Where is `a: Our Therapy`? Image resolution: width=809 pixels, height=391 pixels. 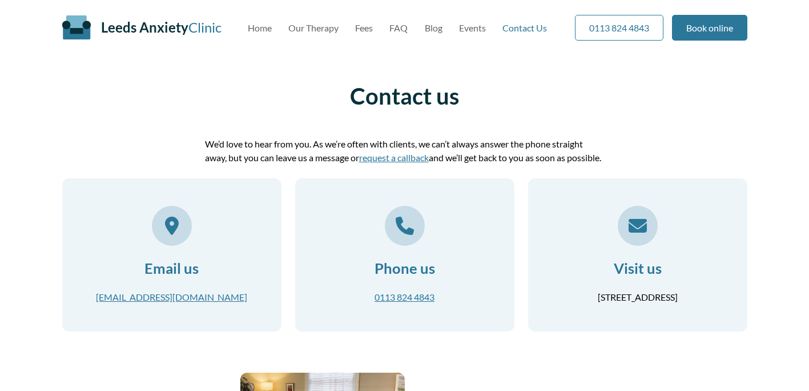
a: Our Therapy is located at coordinates (314, 27).